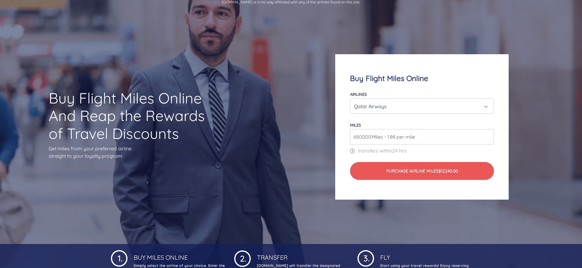 The height and width of the screenshot is (268, 582). What do you see at coordinates (448, 171) in the screenshot?
I see `span: $12240.00` at bounding box center [448, 171].